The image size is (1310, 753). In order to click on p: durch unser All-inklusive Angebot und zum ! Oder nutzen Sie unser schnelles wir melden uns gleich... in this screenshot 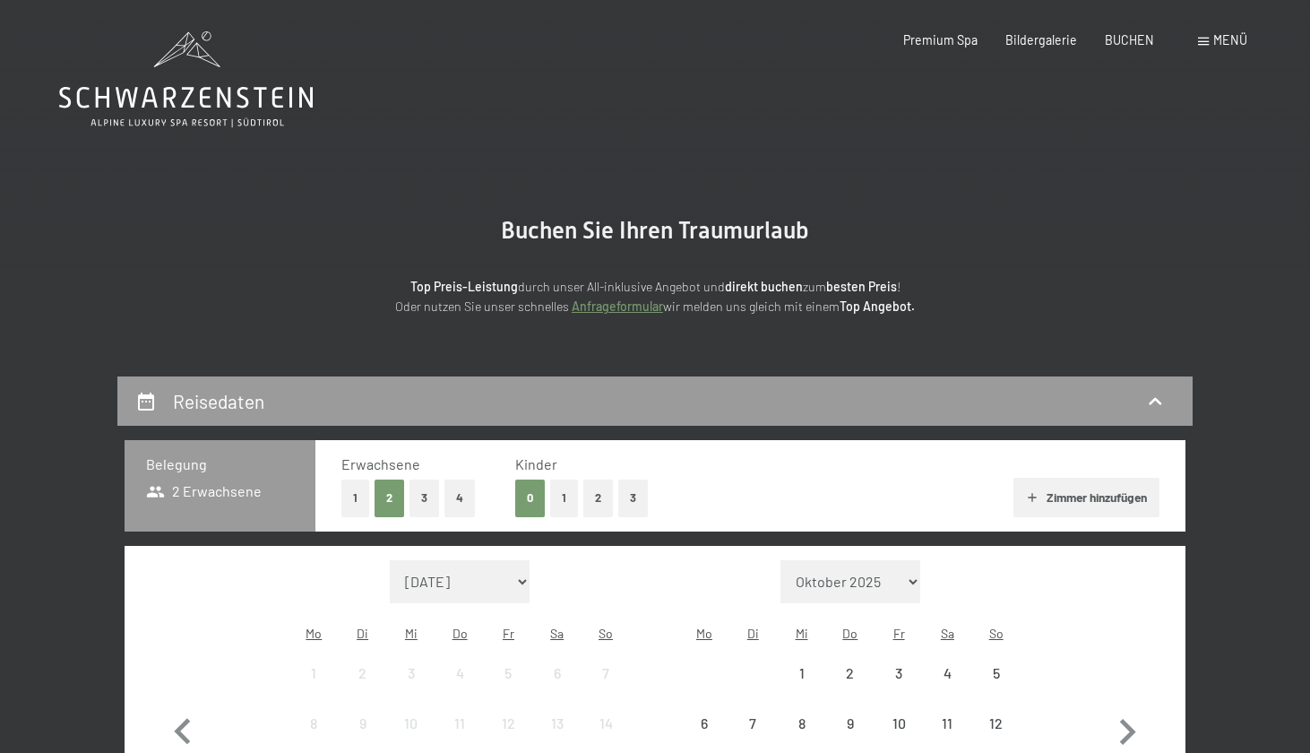, I will do `click(655, 297)`.